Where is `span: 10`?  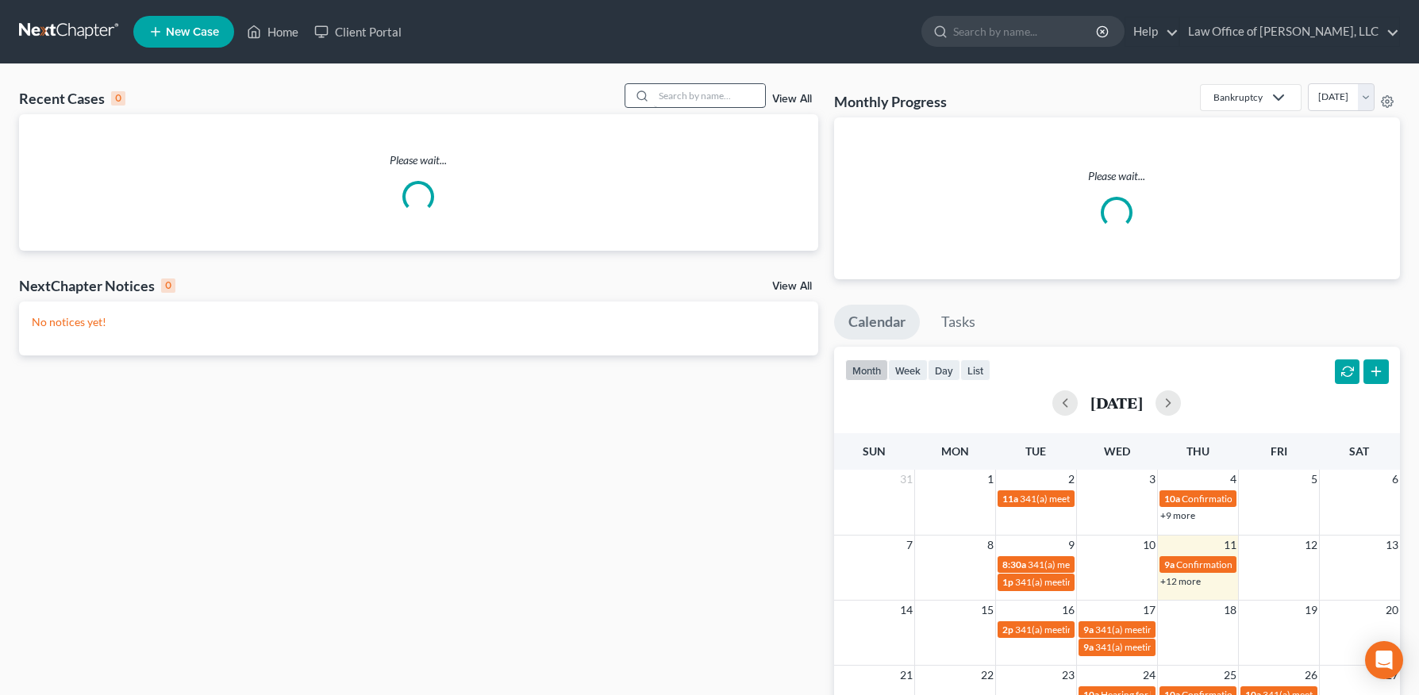 span: 10 is located at coordinates (1149, 545).